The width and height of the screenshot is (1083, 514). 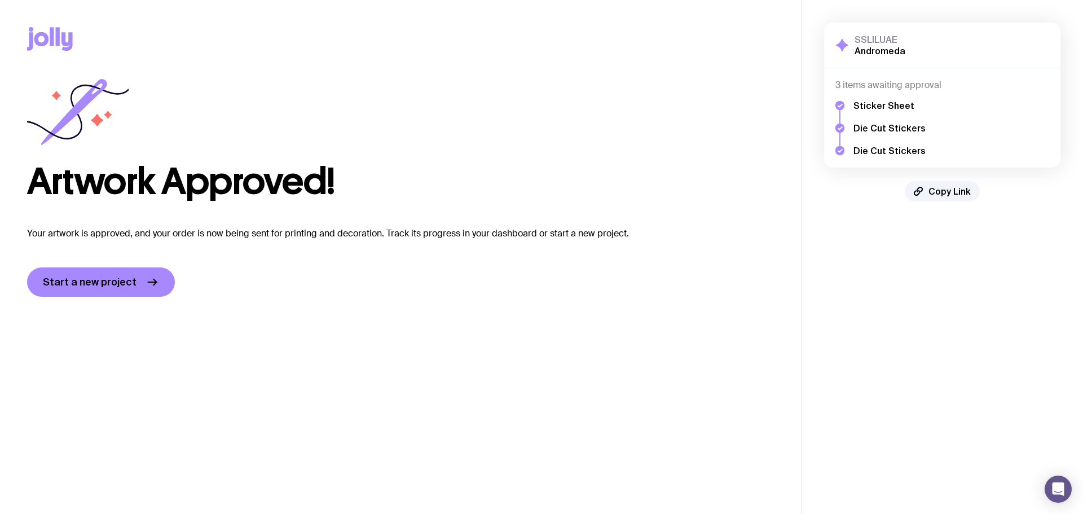 What do you see at coordinates (1059, 489) in the screenshot?
I see `div: Open Intercom Messenger` at bounding box center [1059, 489].